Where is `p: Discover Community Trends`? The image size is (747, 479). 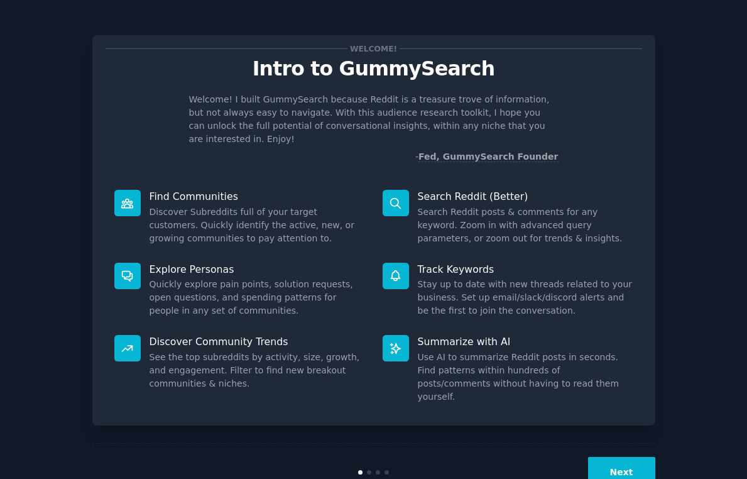
p: Discover Community Trends is located at coordinates (257, 341).